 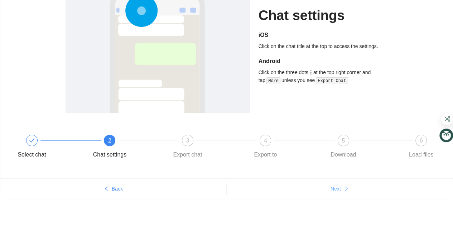 I want to click on h5: iOS, so click(x=323, y=35).